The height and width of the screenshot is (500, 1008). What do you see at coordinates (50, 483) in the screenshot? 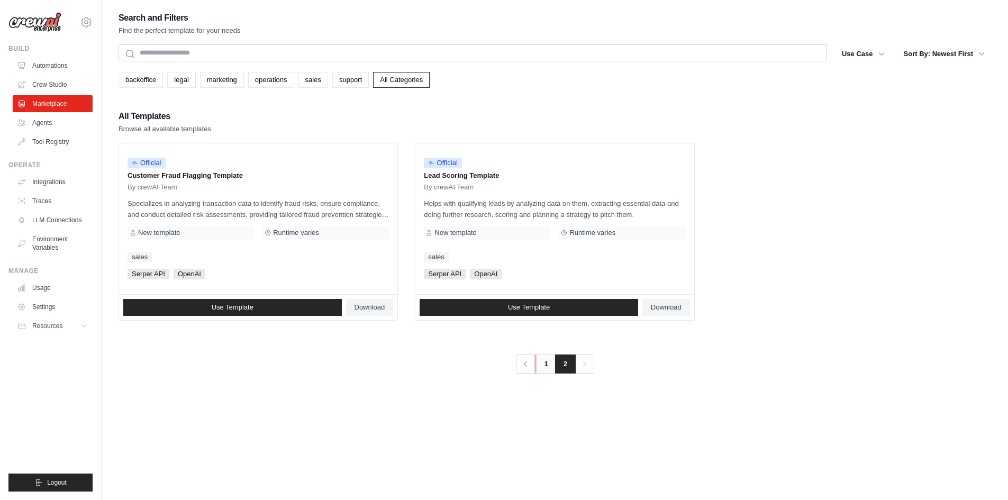
I see `button: Logout` at bounding box center [50, 483].